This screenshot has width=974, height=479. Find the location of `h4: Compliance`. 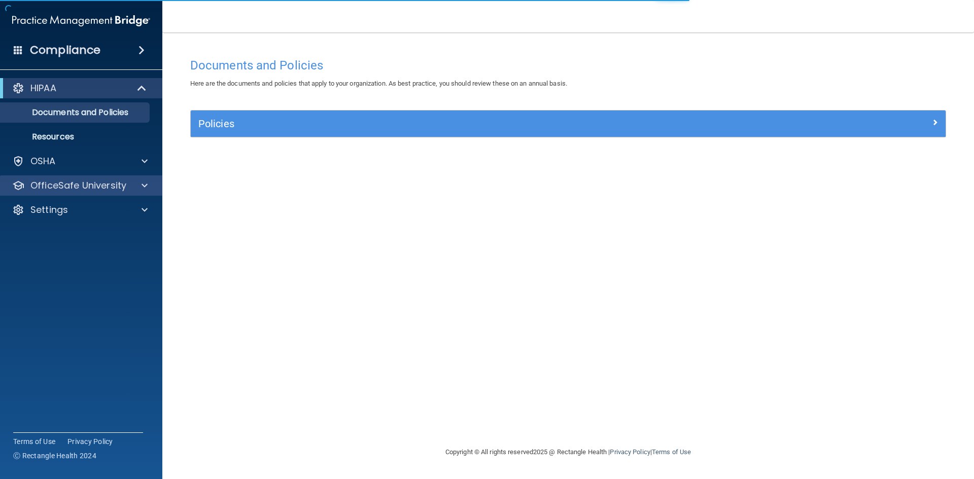

h4: Compliance is located at coordinates (65, 50).